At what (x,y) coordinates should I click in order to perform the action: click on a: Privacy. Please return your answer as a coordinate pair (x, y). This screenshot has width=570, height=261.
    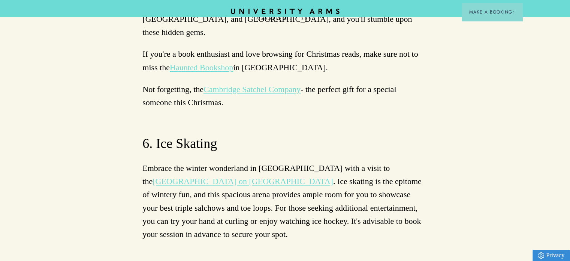
    Looking at the image, I should click on (551, 255).